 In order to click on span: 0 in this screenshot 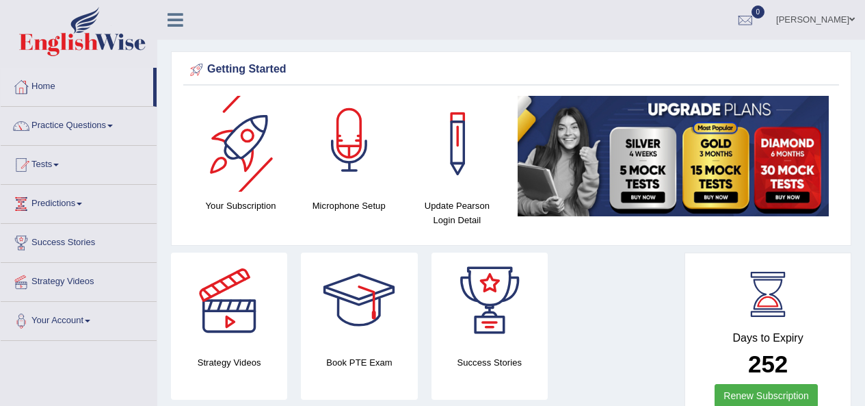, I will do `click(758, 12)`.